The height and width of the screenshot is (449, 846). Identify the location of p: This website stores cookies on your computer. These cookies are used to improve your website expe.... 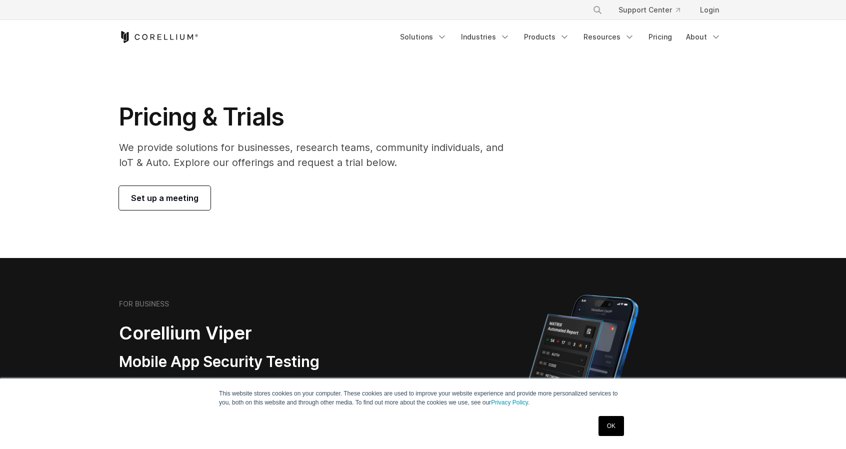
(423, 398).